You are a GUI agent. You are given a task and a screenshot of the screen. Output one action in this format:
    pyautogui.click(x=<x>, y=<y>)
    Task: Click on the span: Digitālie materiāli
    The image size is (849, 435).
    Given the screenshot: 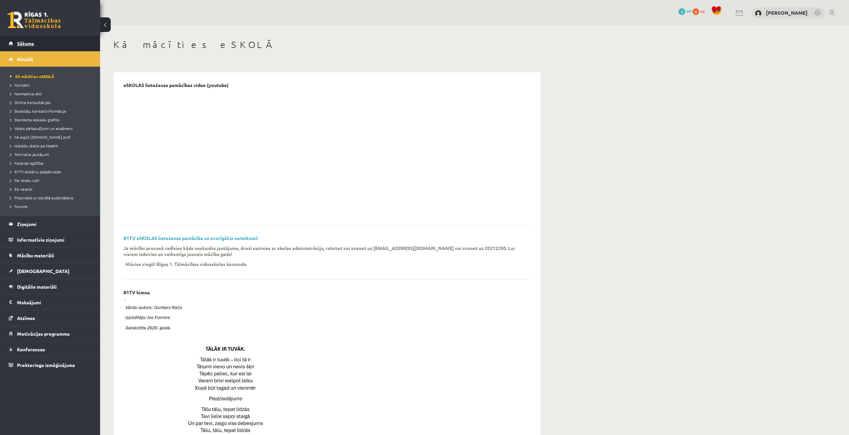 What is the action you would take?
    pyautogui.click(x=37, y=287)
    